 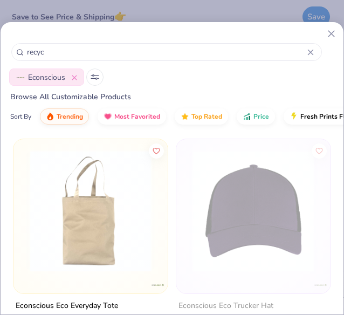 What do you see at coordinates (137, 116) in the screenshot?
I see `span: Most Favorited` at bounding box center [137, 116].